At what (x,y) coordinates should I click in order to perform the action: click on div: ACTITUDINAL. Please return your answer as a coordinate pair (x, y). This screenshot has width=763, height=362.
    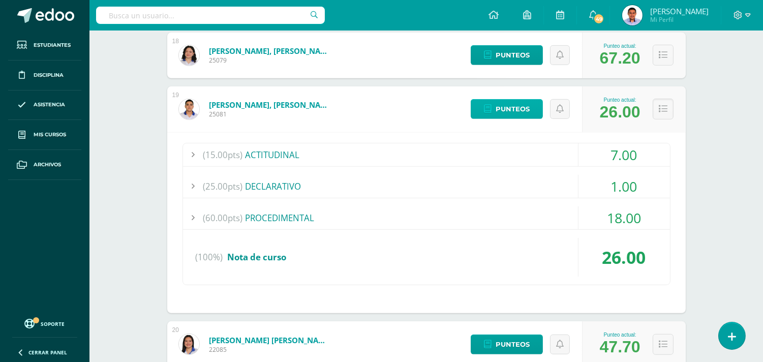
    Looking at the image, I should click on (427, 155).